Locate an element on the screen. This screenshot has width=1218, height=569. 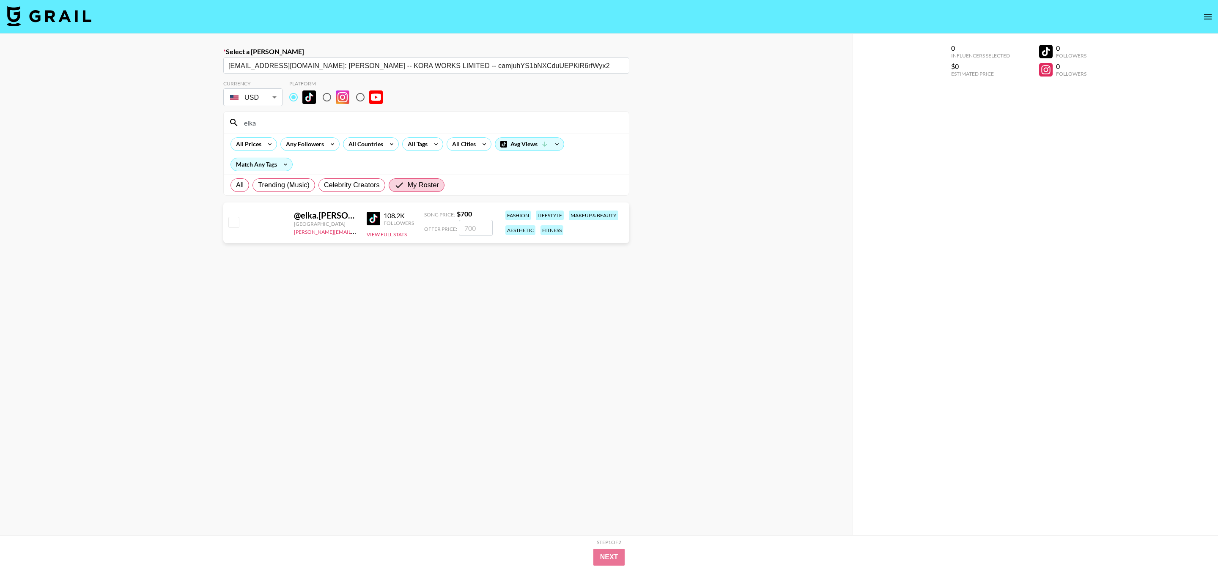
span: Song Price: is located at coordinates (439, 214).